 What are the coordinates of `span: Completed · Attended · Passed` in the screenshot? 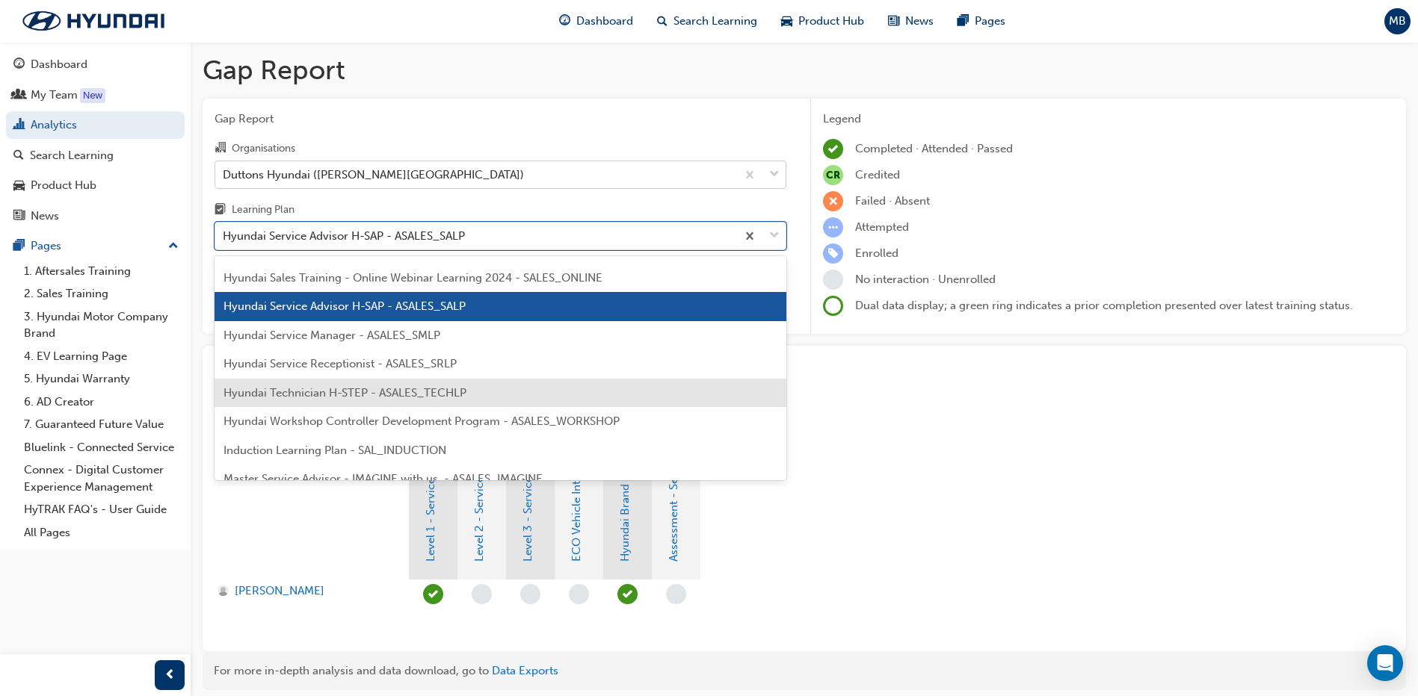 It's located at (933, 149).